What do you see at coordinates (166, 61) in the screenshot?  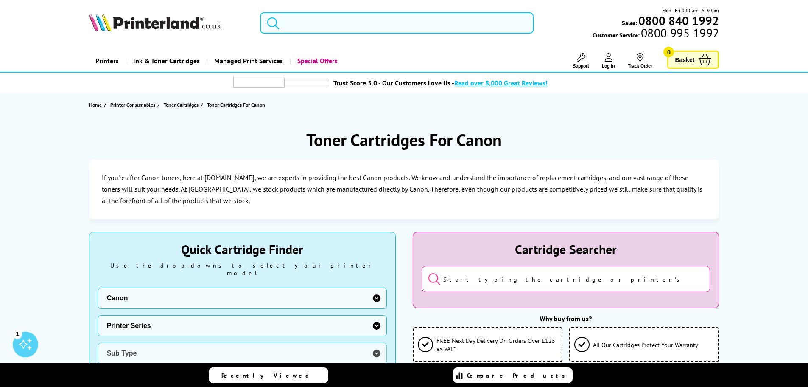 I see `a: Ink & Toner Cartridges` at bounding box center [166, 61].